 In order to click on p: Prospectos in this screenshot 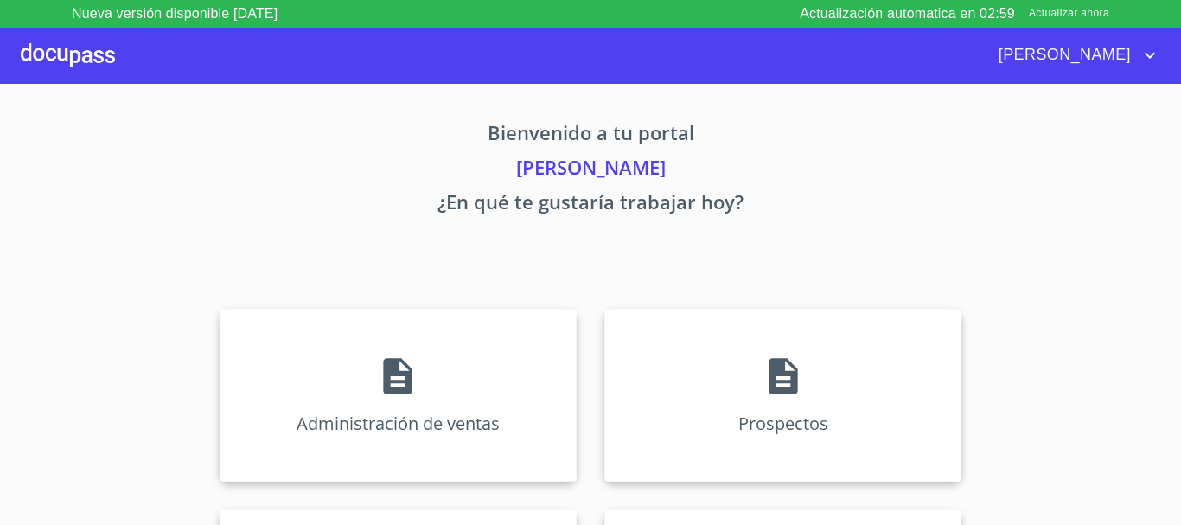, I will do `click(783, 423)`.